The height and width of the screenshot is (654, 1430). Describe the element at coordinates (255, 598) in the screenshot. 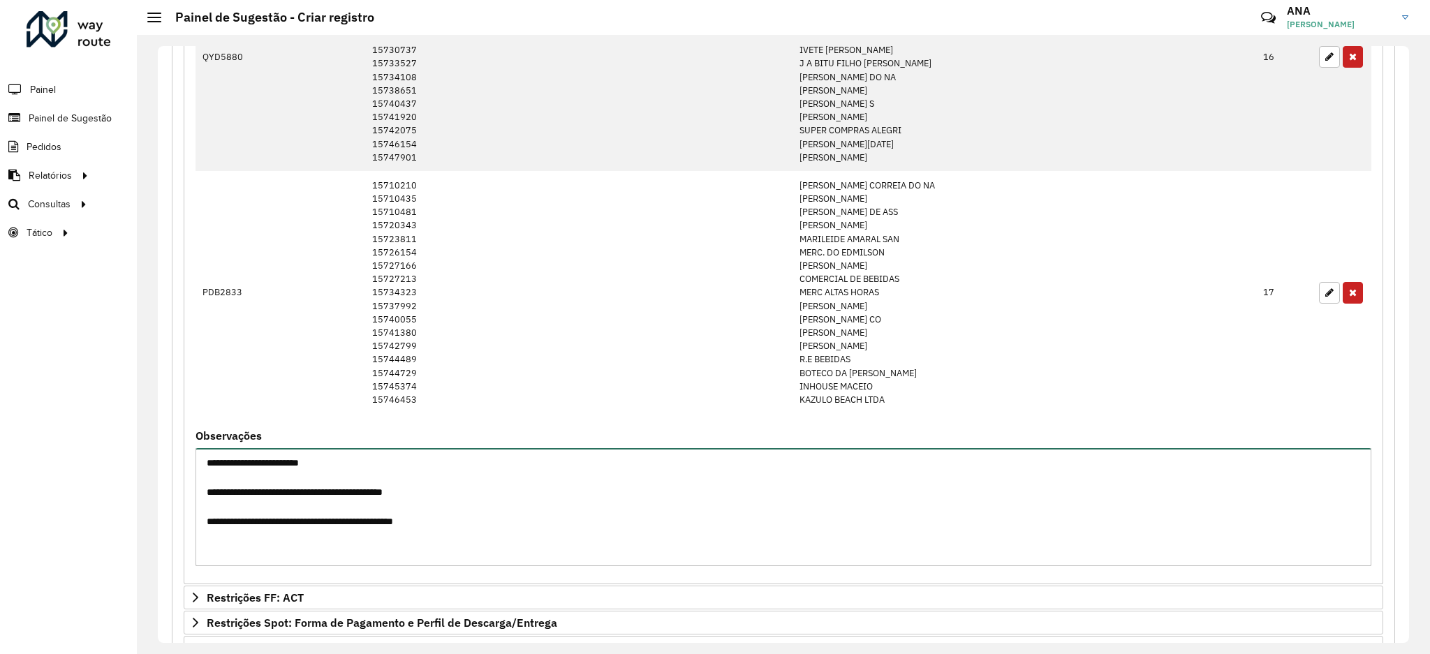

I see `span: Restrições FF: ACT` at that location.